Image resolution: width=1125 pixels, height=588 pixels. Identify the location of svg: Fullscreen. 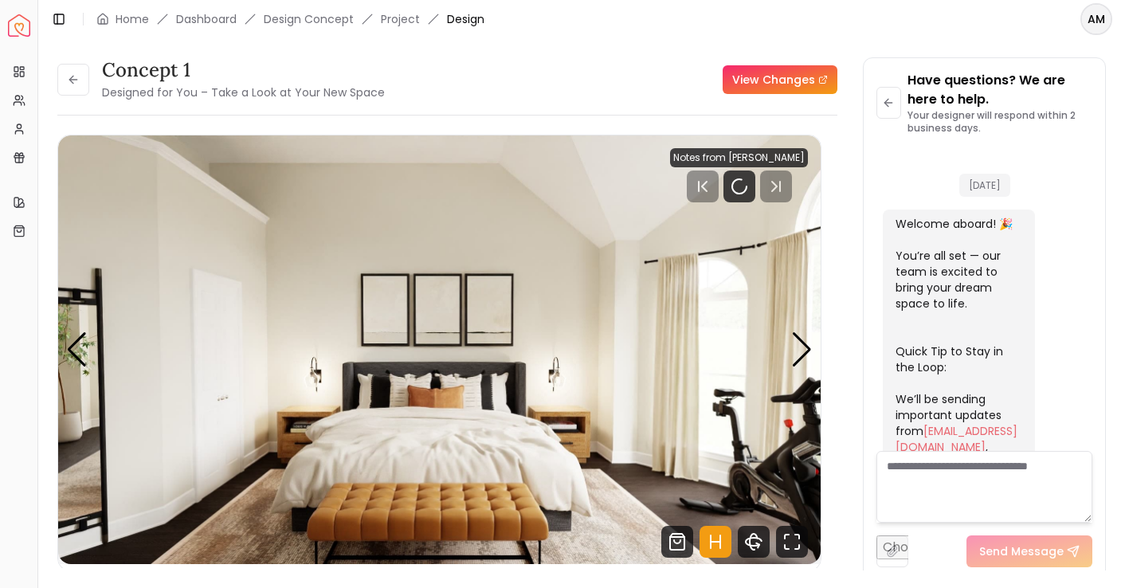
(792, 542).